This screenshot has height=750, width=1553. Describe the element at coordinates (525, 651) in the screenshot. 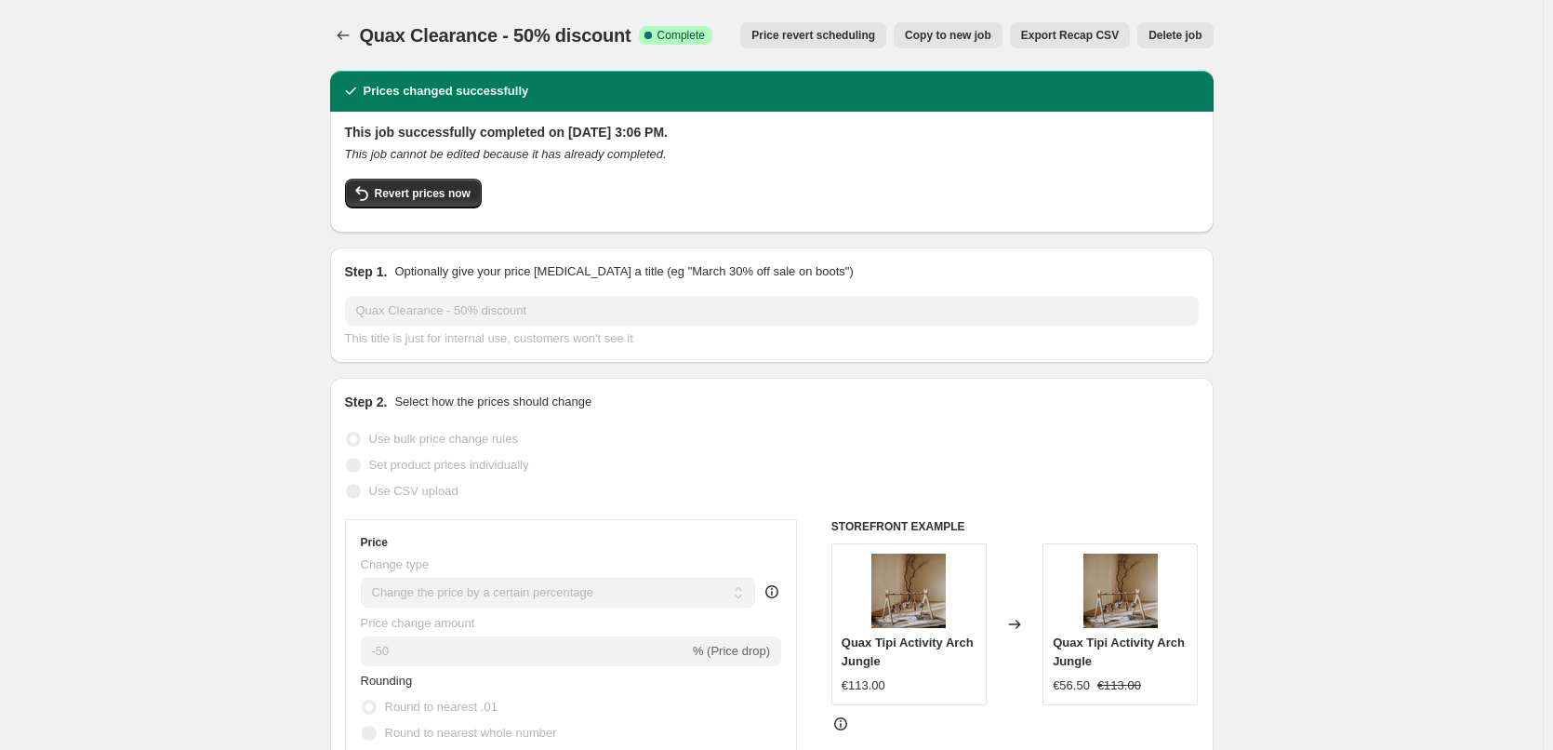

I see `input: -15` at that location.